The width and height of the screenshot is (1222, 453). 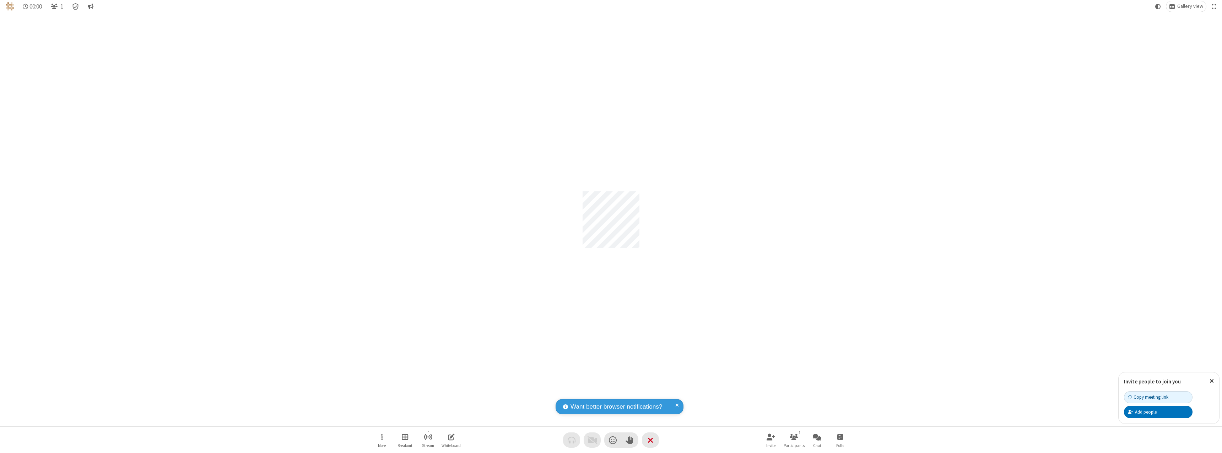 What do you see at coordinates (572, 440) in the screenshot?
I see `button: Audio problem - check your Internet connection or call by phone` at bounding box center [572, 440].